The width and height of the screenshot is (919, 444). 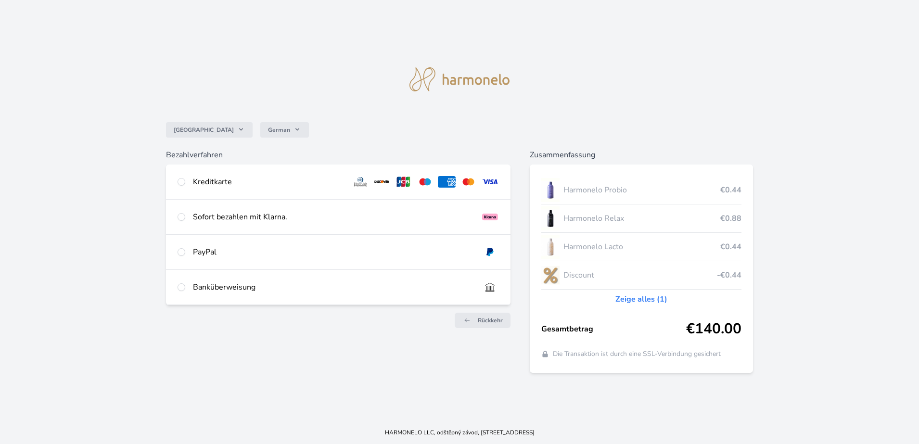 I want to click on img: klarna_paynow.svg, so click(x=490, y=217).